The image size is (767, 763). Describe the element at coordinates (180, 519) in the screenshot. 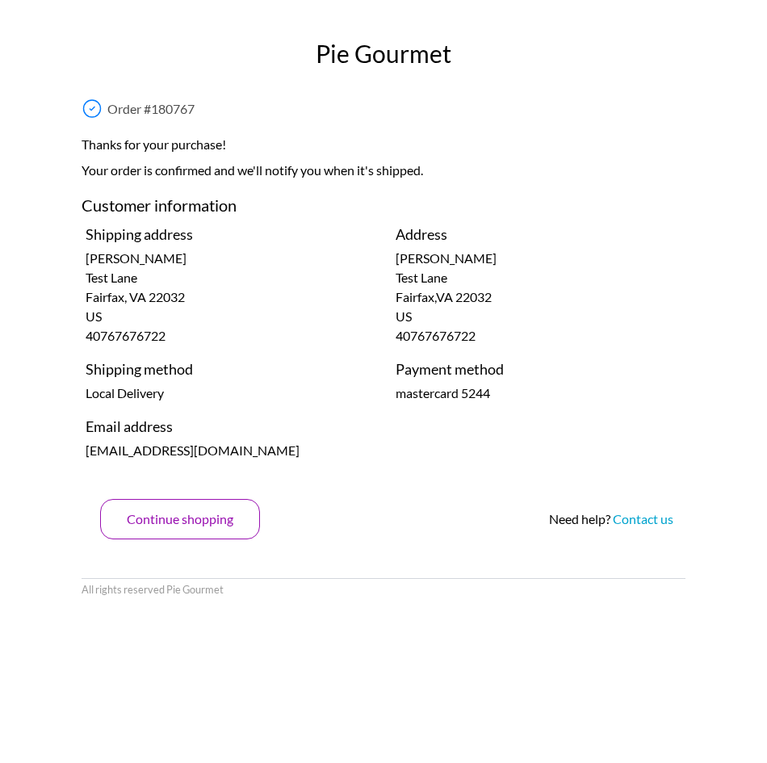

I see `button: Continue shopping` at that location.